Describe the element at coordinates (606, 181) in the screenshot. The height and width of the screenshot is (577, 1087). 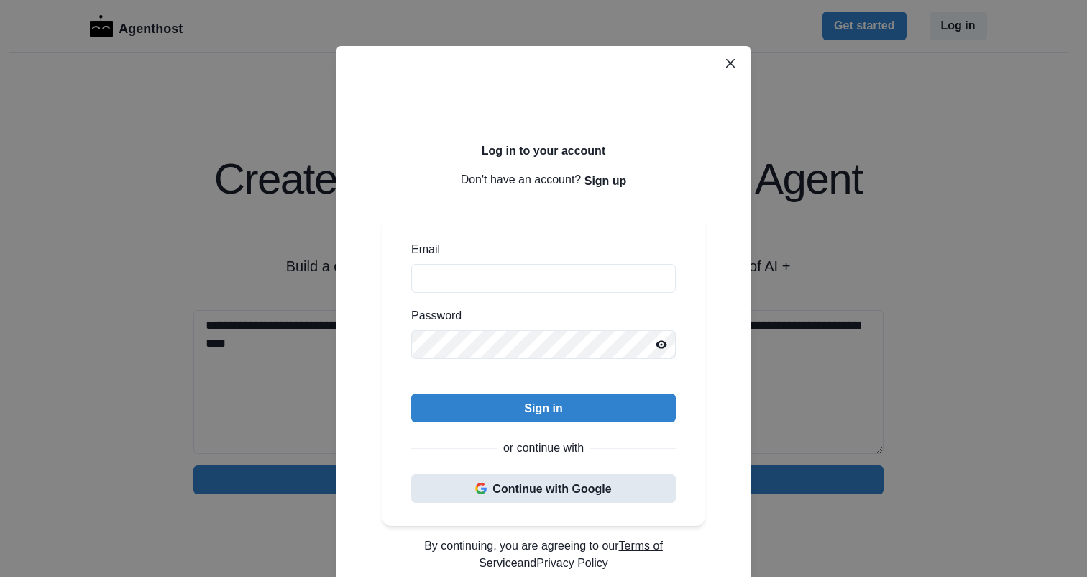
I see `button: Sign up` at that location.